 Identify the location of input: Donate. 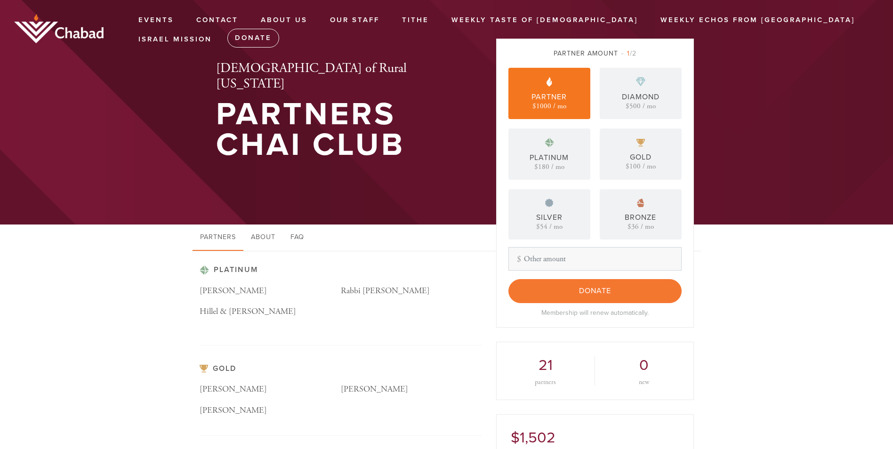
(595, 291).